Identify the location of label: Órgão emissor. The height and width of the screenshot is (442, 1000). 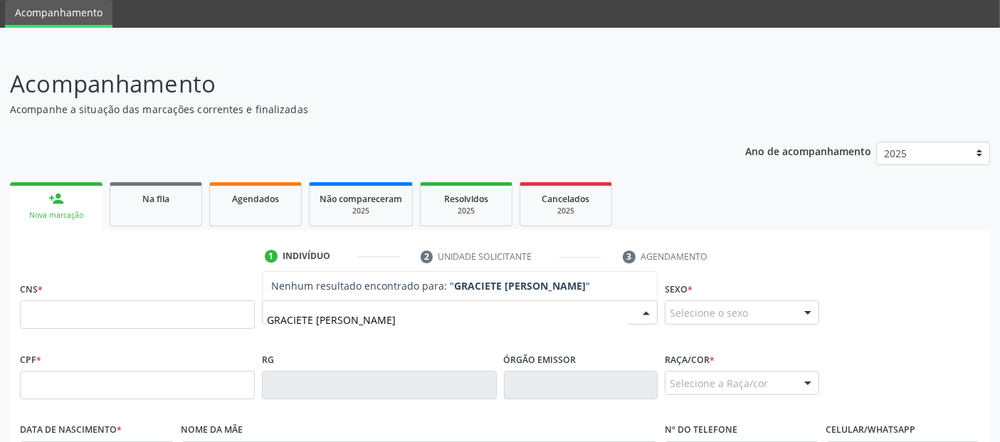
(540, 359).